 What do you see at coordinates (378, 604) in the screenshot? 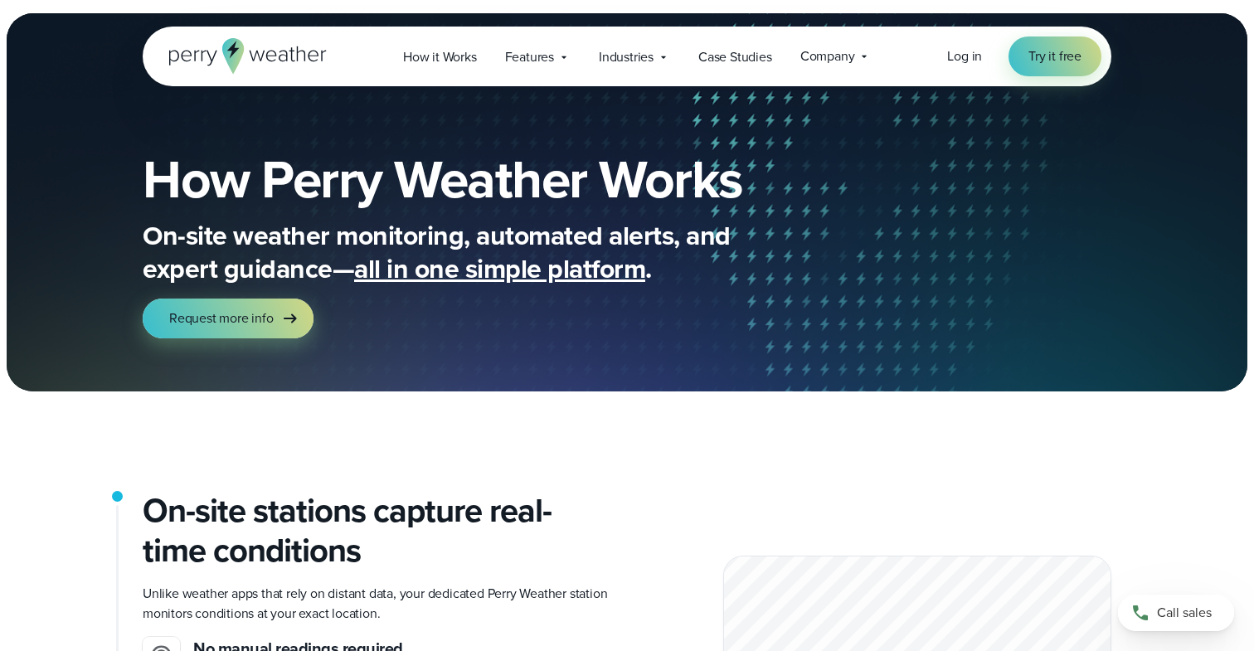
I see `p: Unlike weather apps that rely on distant data, your dedicated Perry Weather station monitors cond...` at bounding box center [378, 604].